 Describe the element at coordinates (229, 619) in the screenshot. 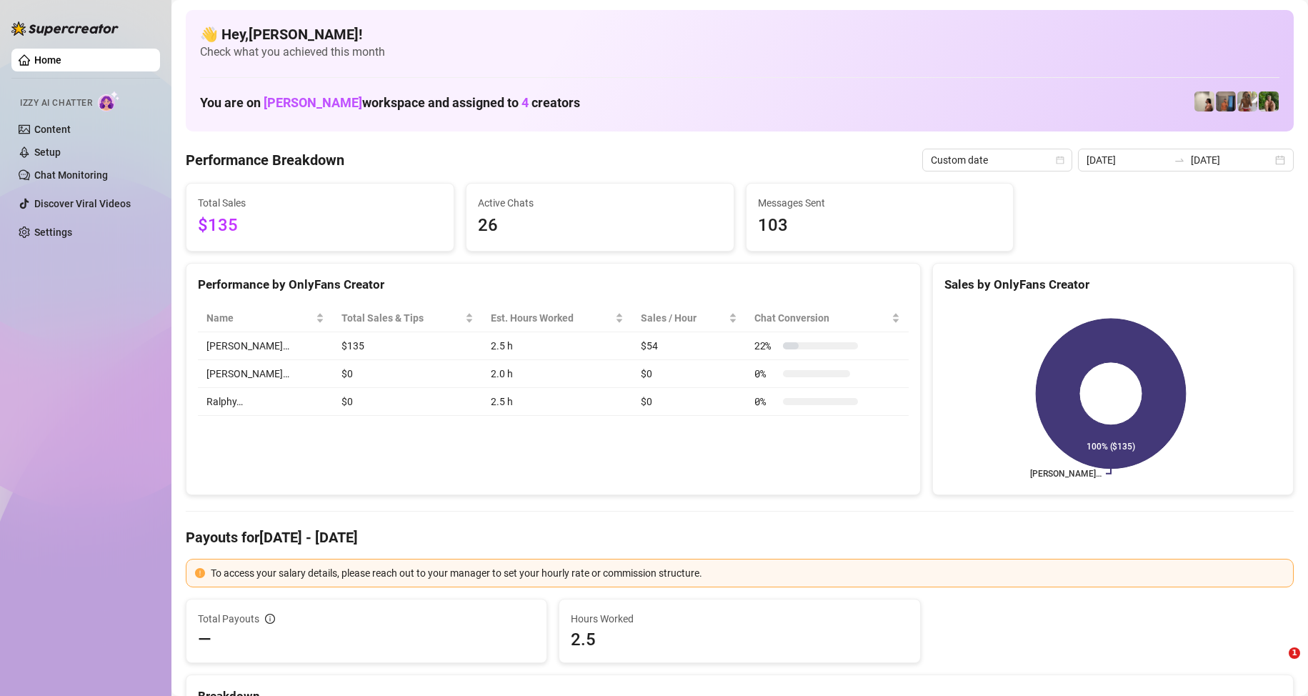

I see `span: Total Payouts` at that location.